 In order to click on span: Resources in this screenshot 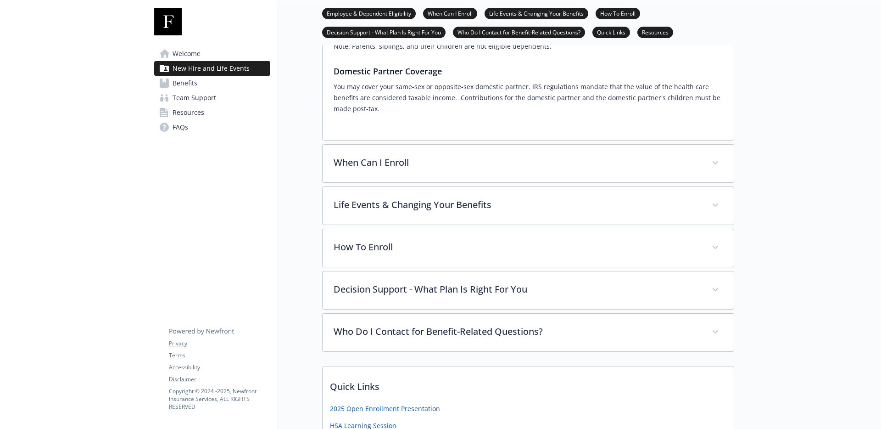, I will do `click(188, 112)`.